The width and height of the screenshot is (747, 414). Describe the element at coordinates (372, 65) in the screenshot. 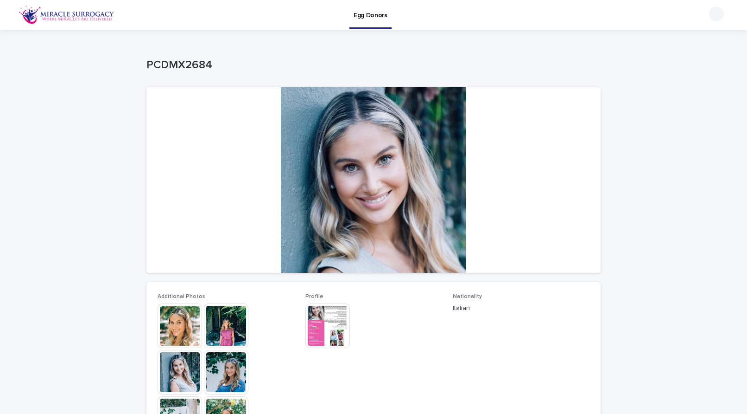

I see `p: PCDMX2684` at that location.